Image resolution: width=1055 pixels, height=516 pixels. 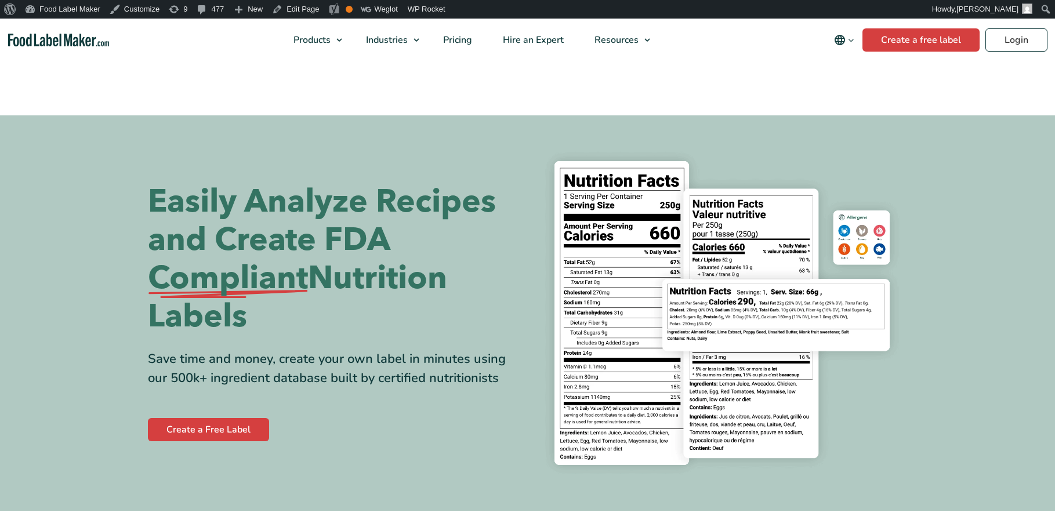 What do you see at coordinates (208, 430) in the screenshot?
I see `a: Create a Free Label` at bounding box center [208, 430].